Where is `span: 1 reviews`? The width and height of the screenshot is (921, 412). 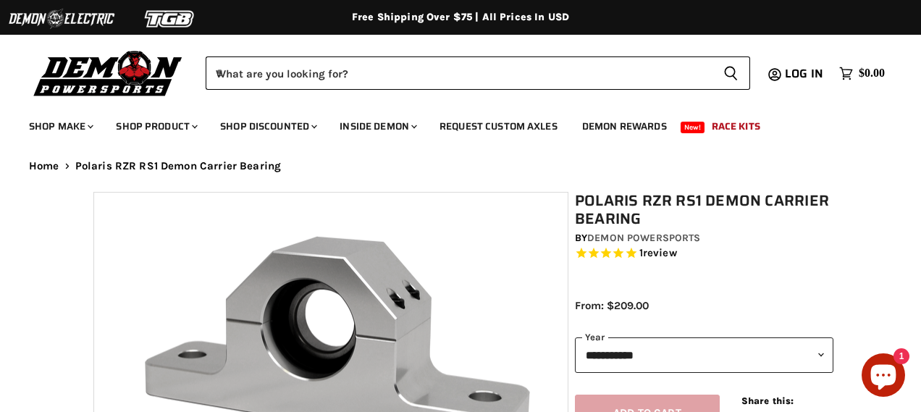
span: 1 reviews is located at coordinates (658, 254).